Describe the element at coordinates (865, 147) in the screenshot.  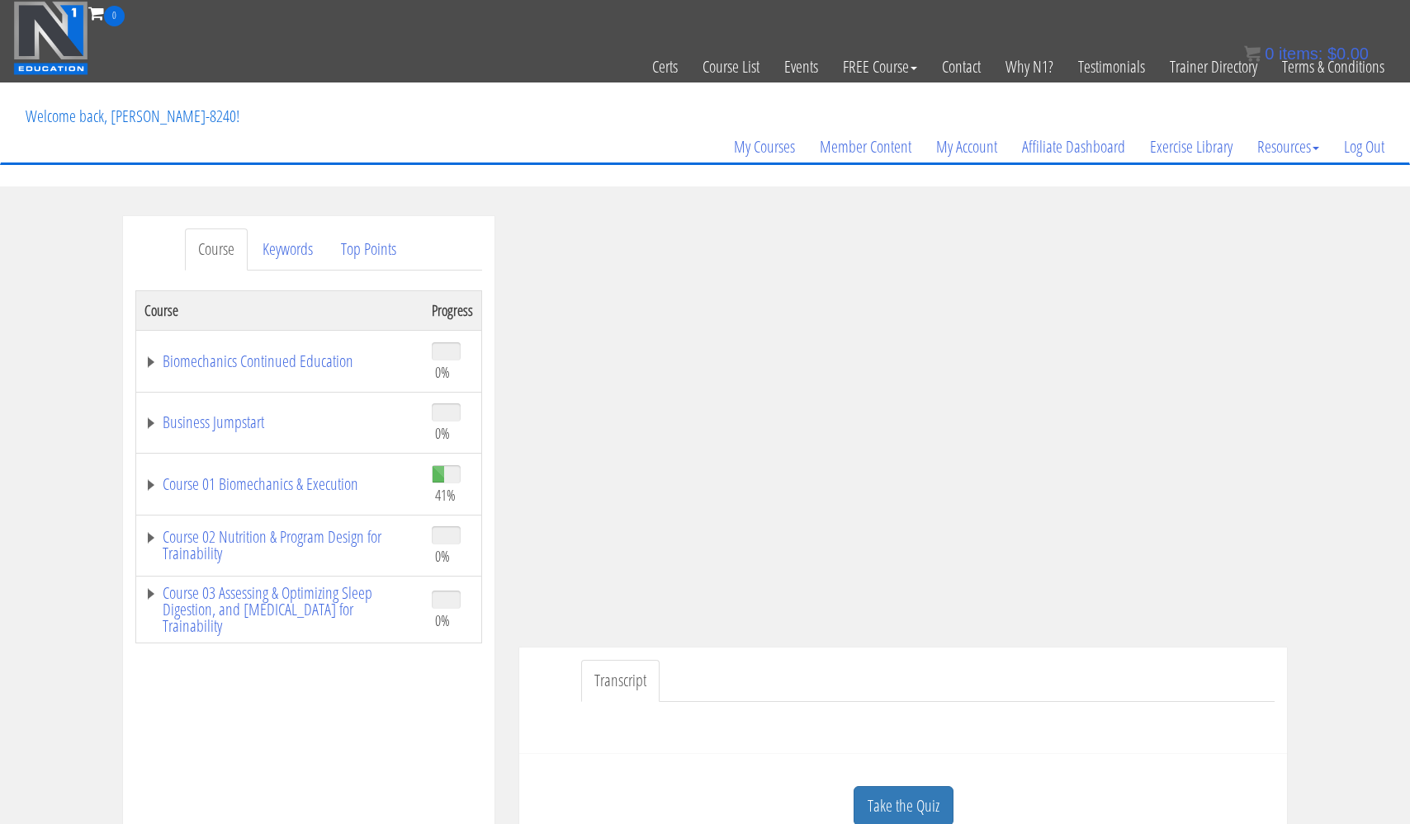
I see `a: Member Content` at that location.